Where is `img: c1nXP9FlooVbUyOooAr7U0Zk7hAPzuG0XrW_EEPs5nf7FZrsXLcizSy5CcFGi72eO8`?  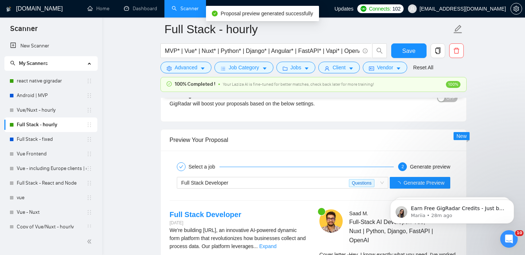
img: c1nXP9FlooVbUyOooAr7U0Zk7hAPzuG0XrW_EEPs5nf7FZrsXLcizSy5CcFGi72eO8 is located at coordinates (331, 221).